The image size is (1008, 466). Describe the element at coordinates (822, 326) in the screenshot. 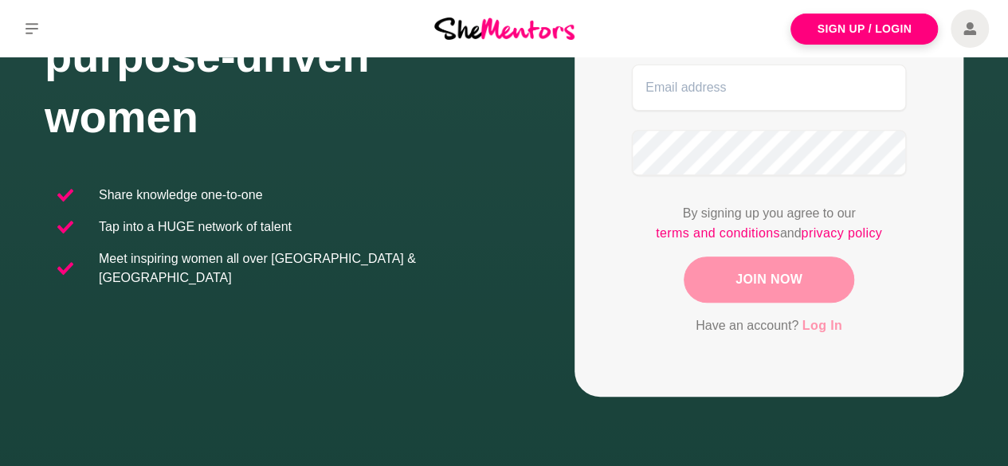

I see `a: Log In` at that location.